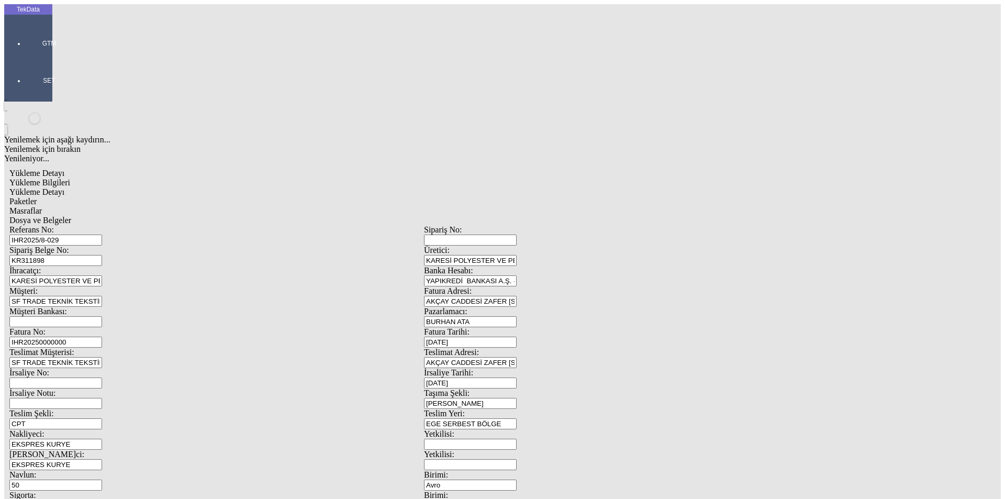  What do you see at coordinates (24, 290) in the screenshot?
I see `span: Müşteri:` at bounding box center [24, 290].